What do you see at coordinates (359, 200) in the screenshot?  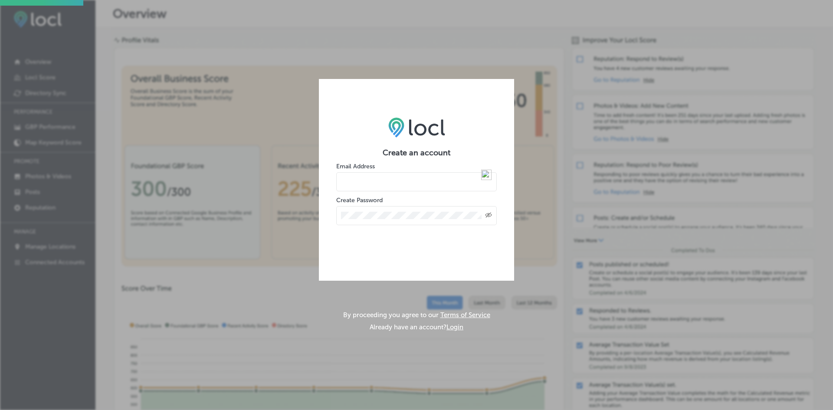 I see `label: Create Password` at bounding box center [359, 200].